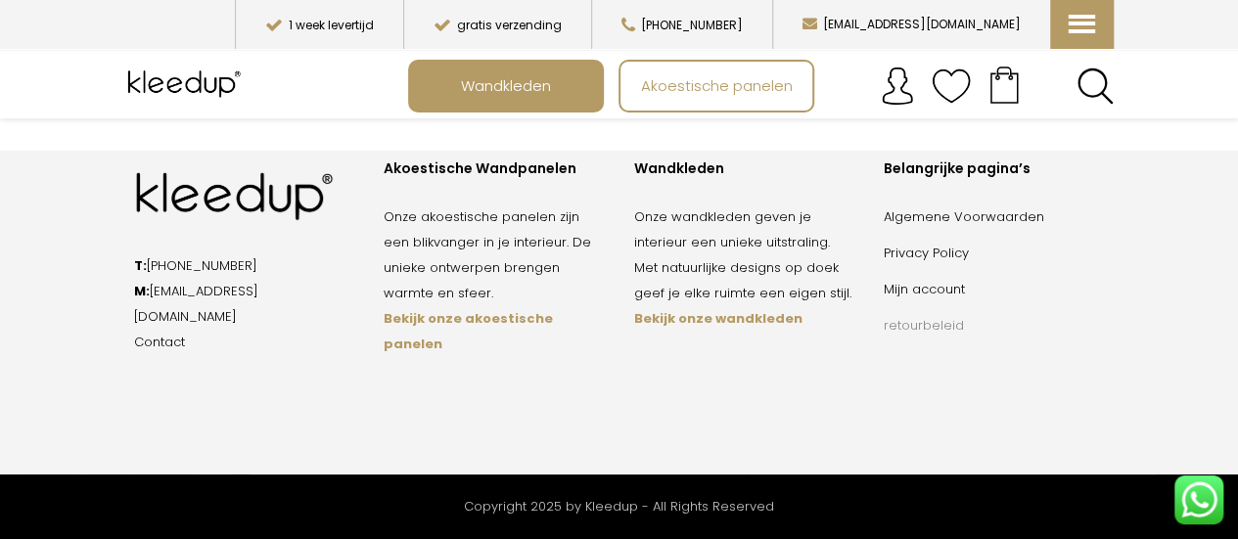 This screenshot has height=539, width=1238. I want to click on a: Search, so click(1095, 86).